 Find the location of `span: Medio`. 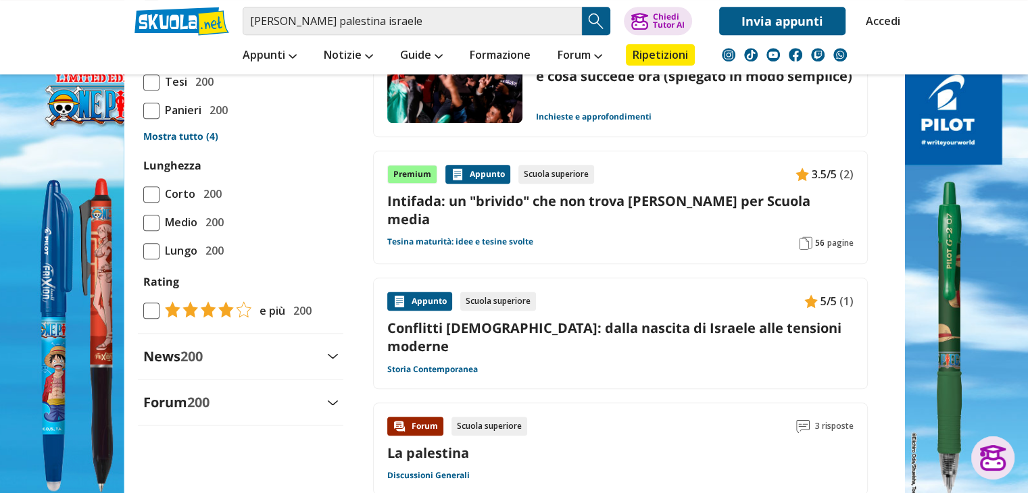

span: Medio is located at coordinates (178, 222).